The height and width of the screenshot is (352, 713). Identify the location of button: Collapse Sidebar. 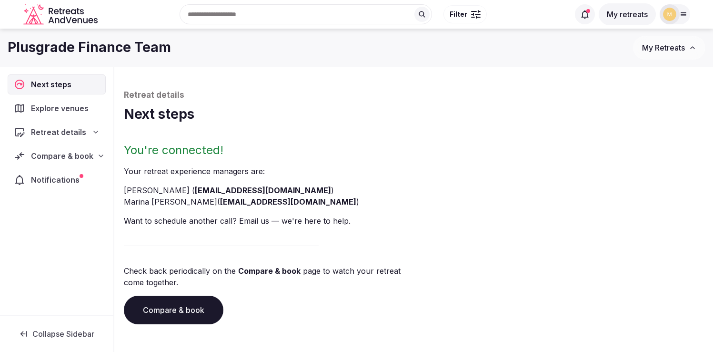
(57, 333).